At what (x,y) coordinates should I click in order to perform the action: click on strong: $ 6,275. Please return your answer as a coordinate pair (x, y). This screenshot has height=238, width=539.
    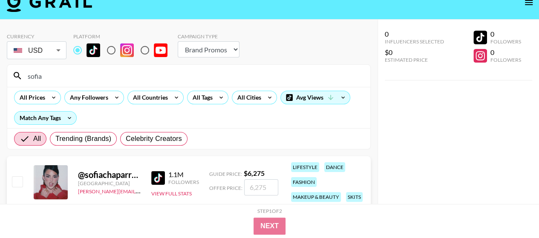
    Looking at the image, I should click on (254, 173).